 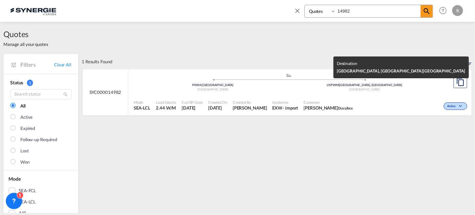 I want to click on span: Duvaltex, so click(x=345, y=108).